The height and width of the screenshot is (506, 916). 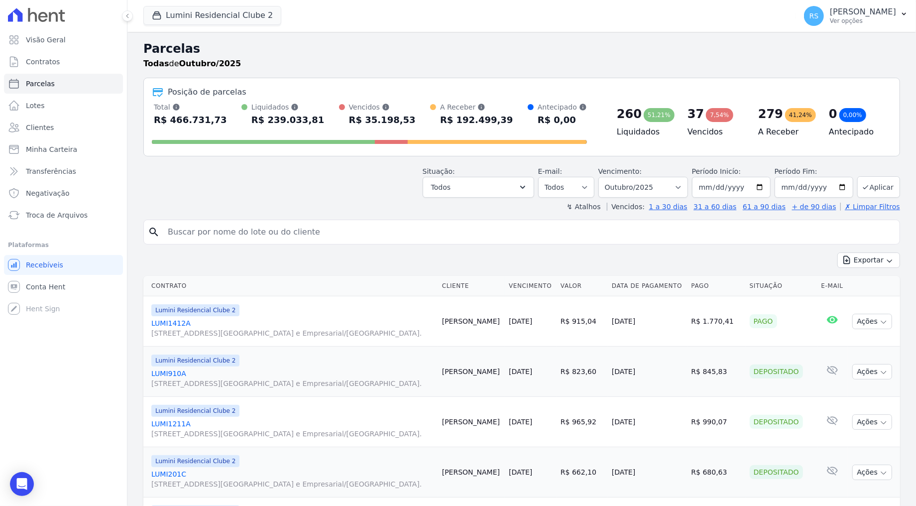 What do you see at coordinates (814, 16) in the screenshot?
I see `span: RS` at bounding box center [814, 16].